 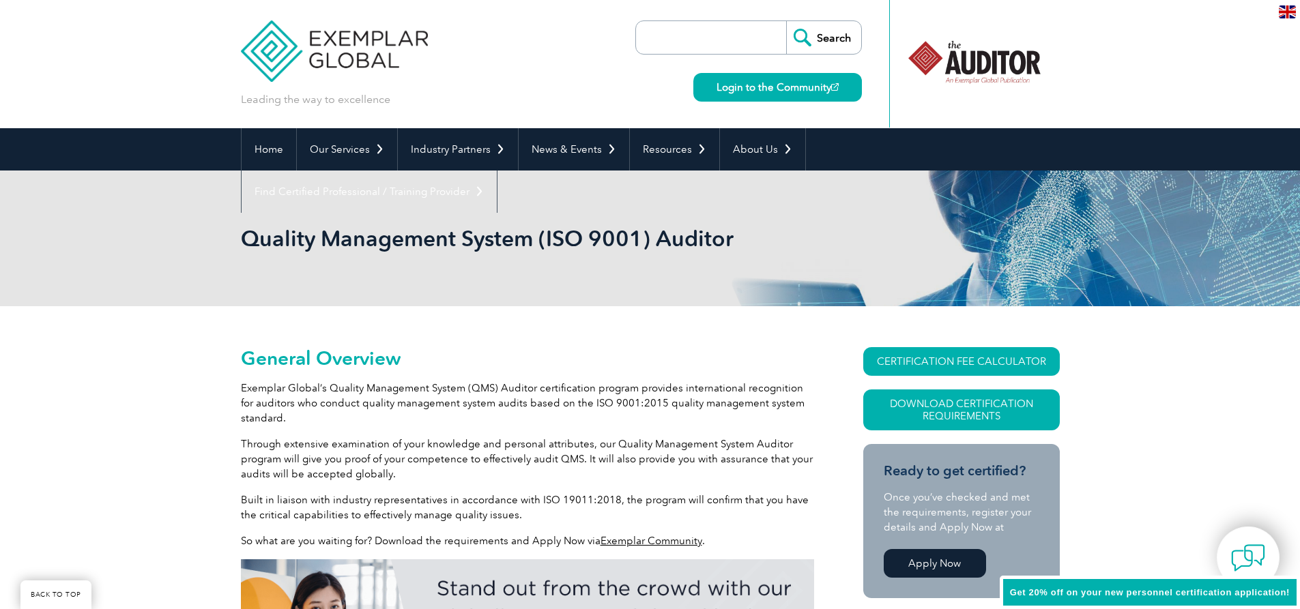 What do you see at coordinates (347, 149) in the screenshot?
I see `a: Our Services` at bounding box center [347, 149].